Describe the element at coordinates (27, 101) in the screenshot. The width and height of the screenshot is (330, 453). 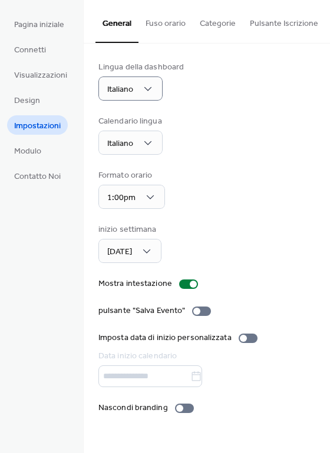
I see `span: Design` at that location.